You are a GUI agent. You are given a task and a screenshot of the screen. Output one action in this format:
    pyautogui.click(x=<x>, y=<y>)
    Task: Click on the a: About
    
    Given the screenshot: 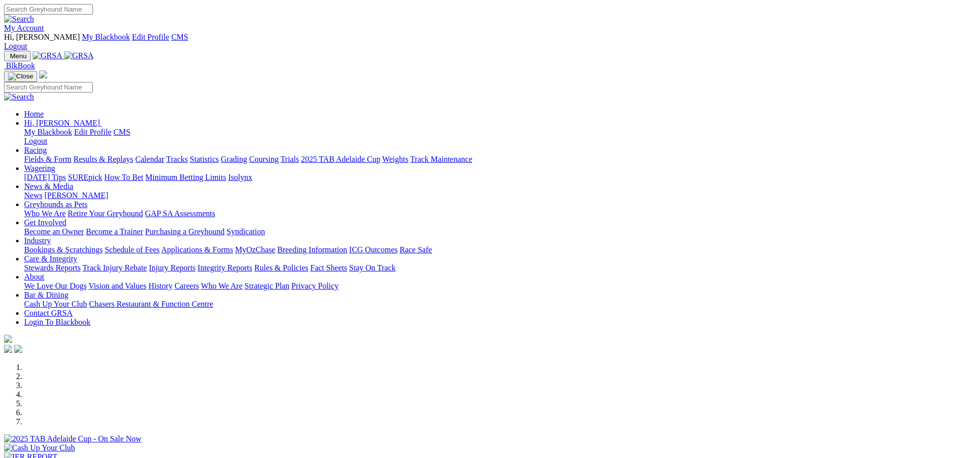 What is the action you would take?
    pyautogui.click(x=34, y=276)
    